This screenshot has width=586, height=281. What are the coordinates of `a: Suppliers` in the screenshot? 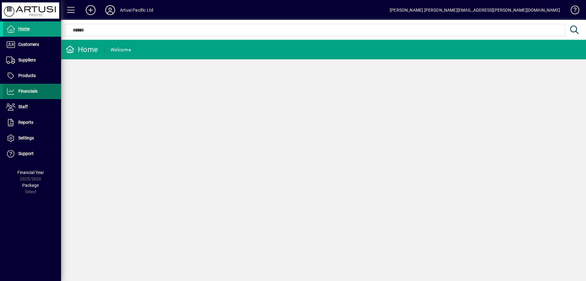 It's located at (32, 60).